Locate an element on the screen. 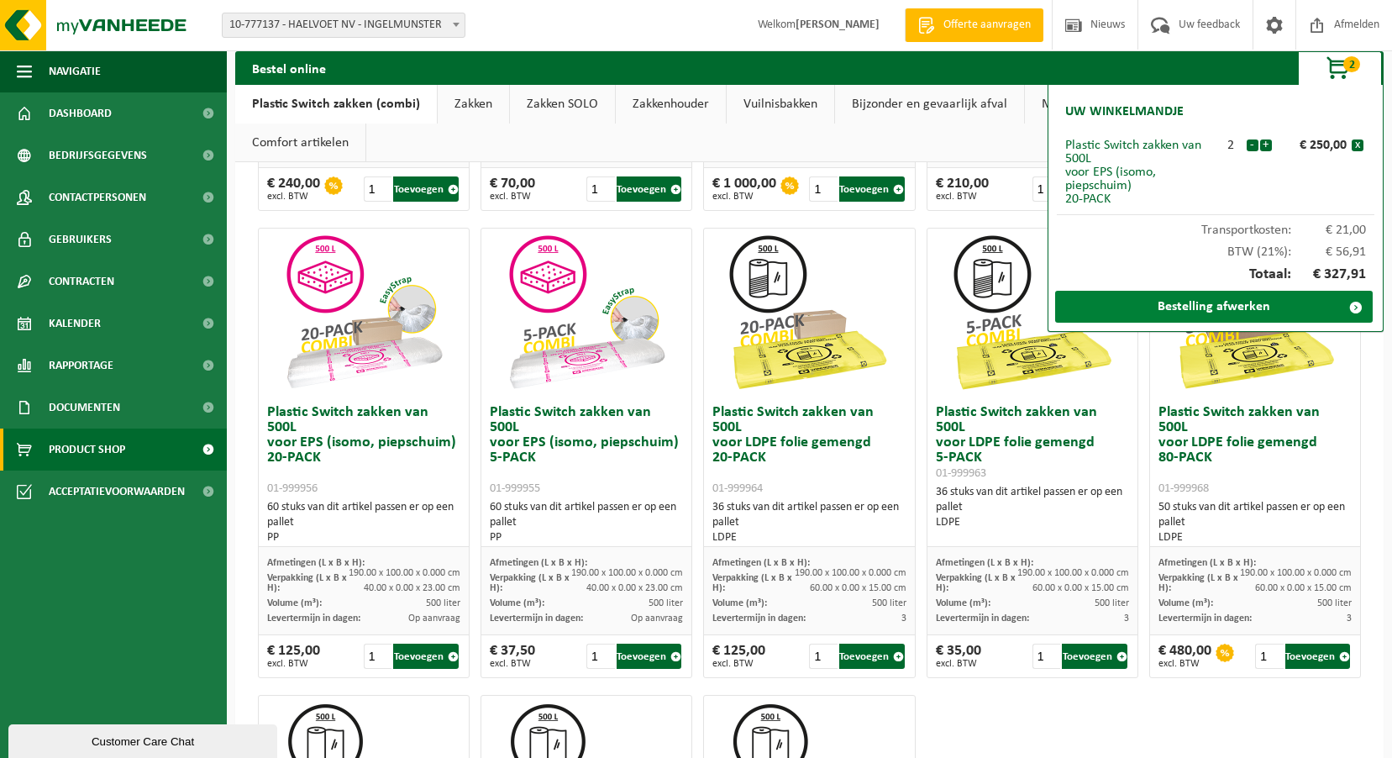 This screenshot has width=1392, height=758. span: € 327,91 is located at coordinates (1329, 275).